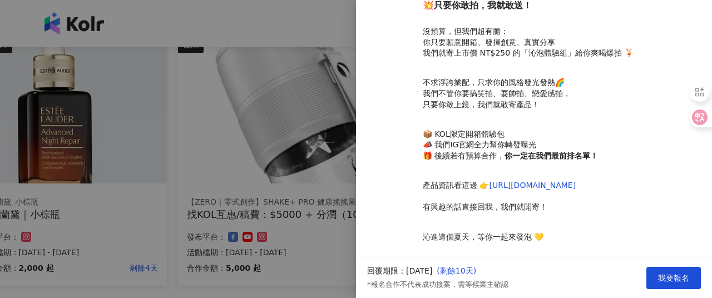 This screenshot has width=712, height=298. What do you see at coordinates (559, 196) in the screenshot?
I see `p: 產品資訊看這邊 👉 有興趣的話直接回我，我們就開寄！` at bounding box center [559, 196].